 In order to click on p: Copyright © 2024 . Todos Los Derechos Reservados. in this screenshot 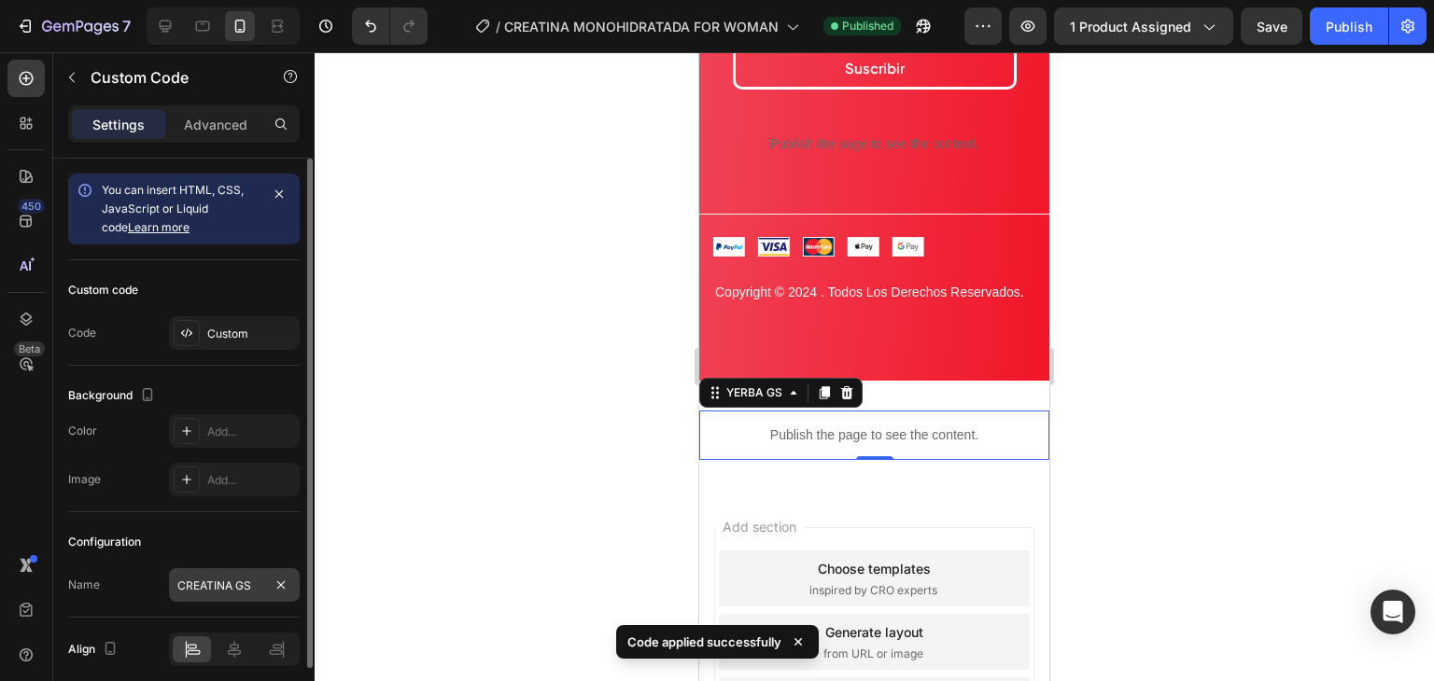, I will do `click(175, 240)`.